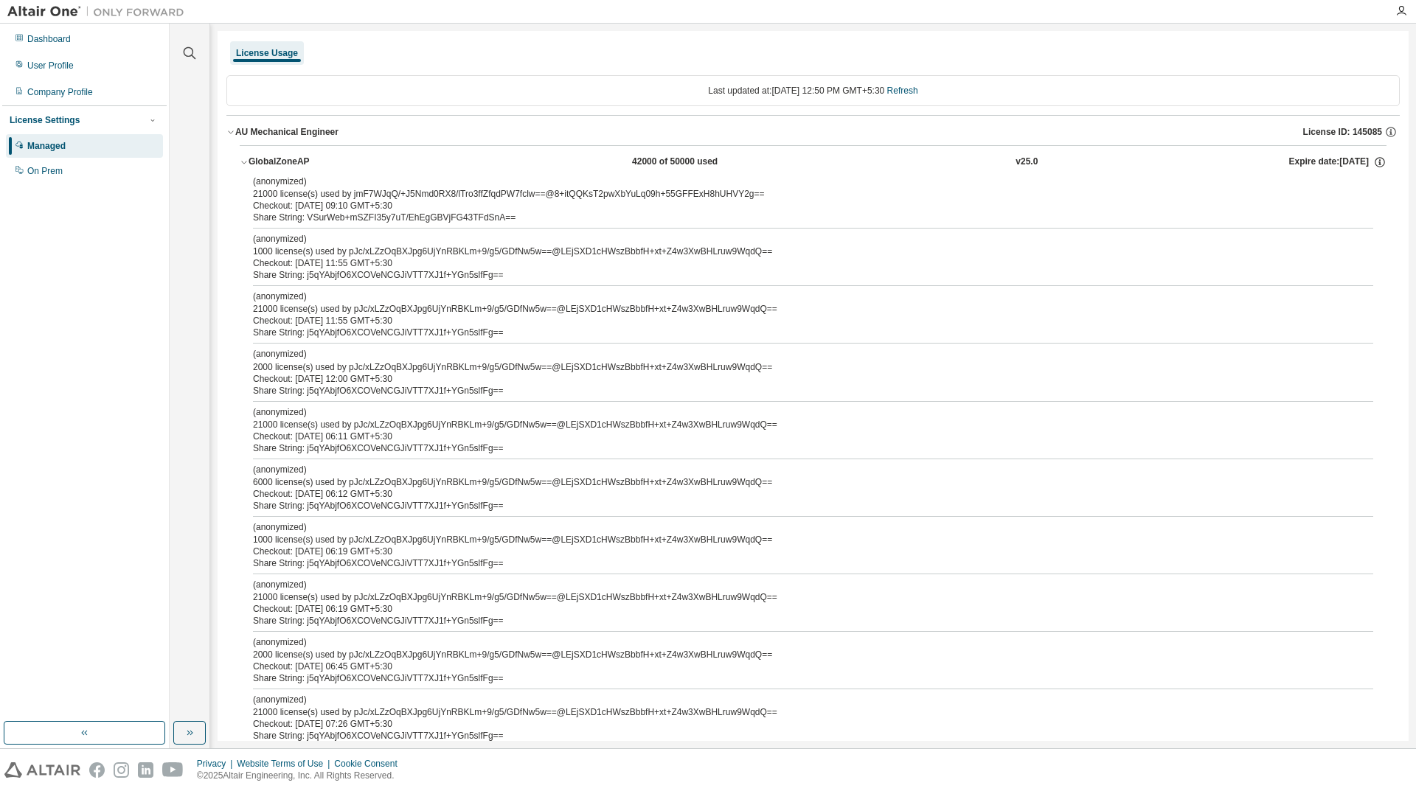  I want to click on div: GlobalZoneAP, so click(315, 162).